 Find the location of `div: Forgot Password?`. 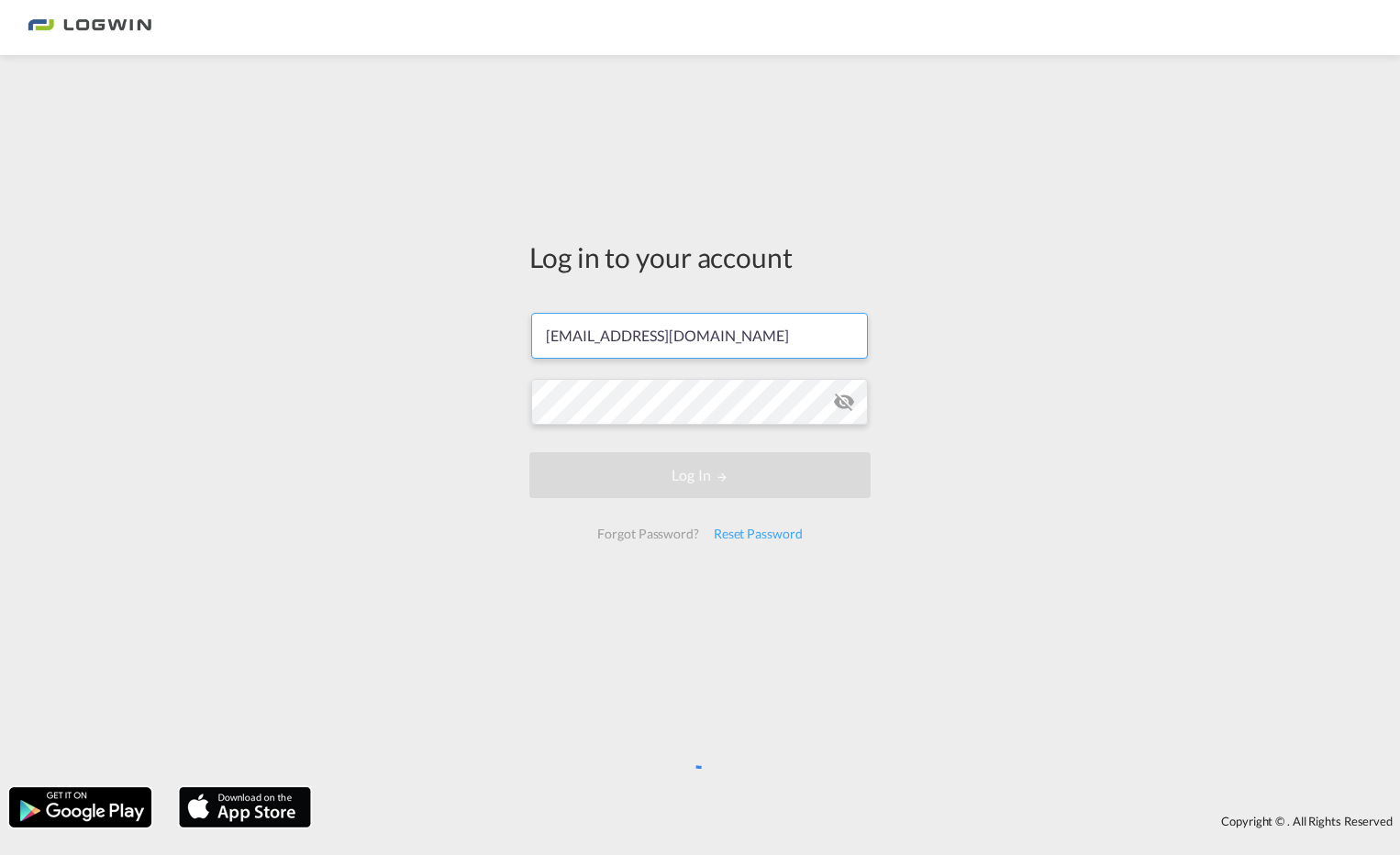

div: Forgot Password? is located at coordinates (647, 534).